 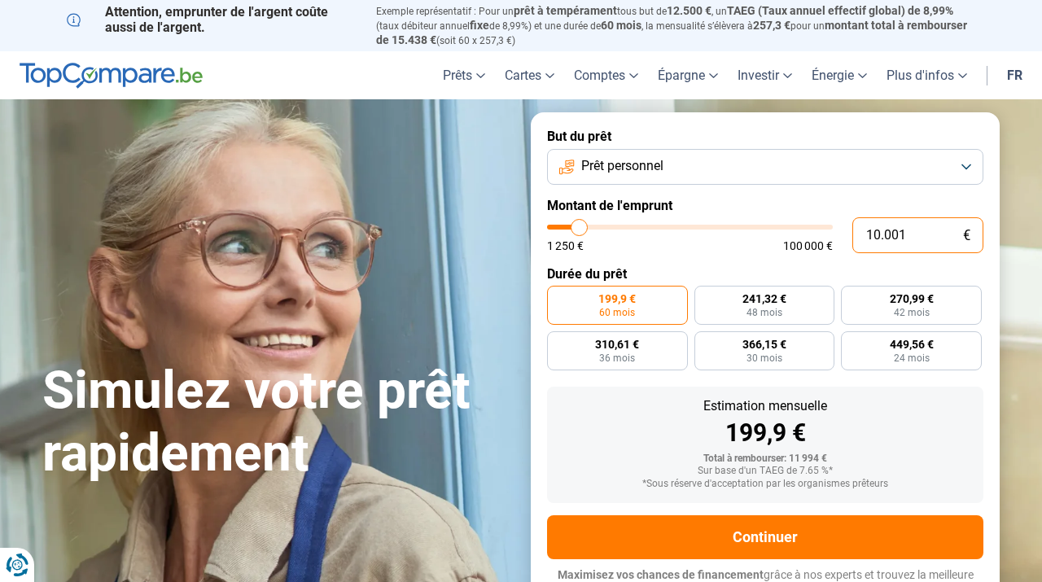 What do you see at coordinates (765, 406) in the screenshot?
I see `div: Estimation mensuelle` at bounding box center [765, 406].